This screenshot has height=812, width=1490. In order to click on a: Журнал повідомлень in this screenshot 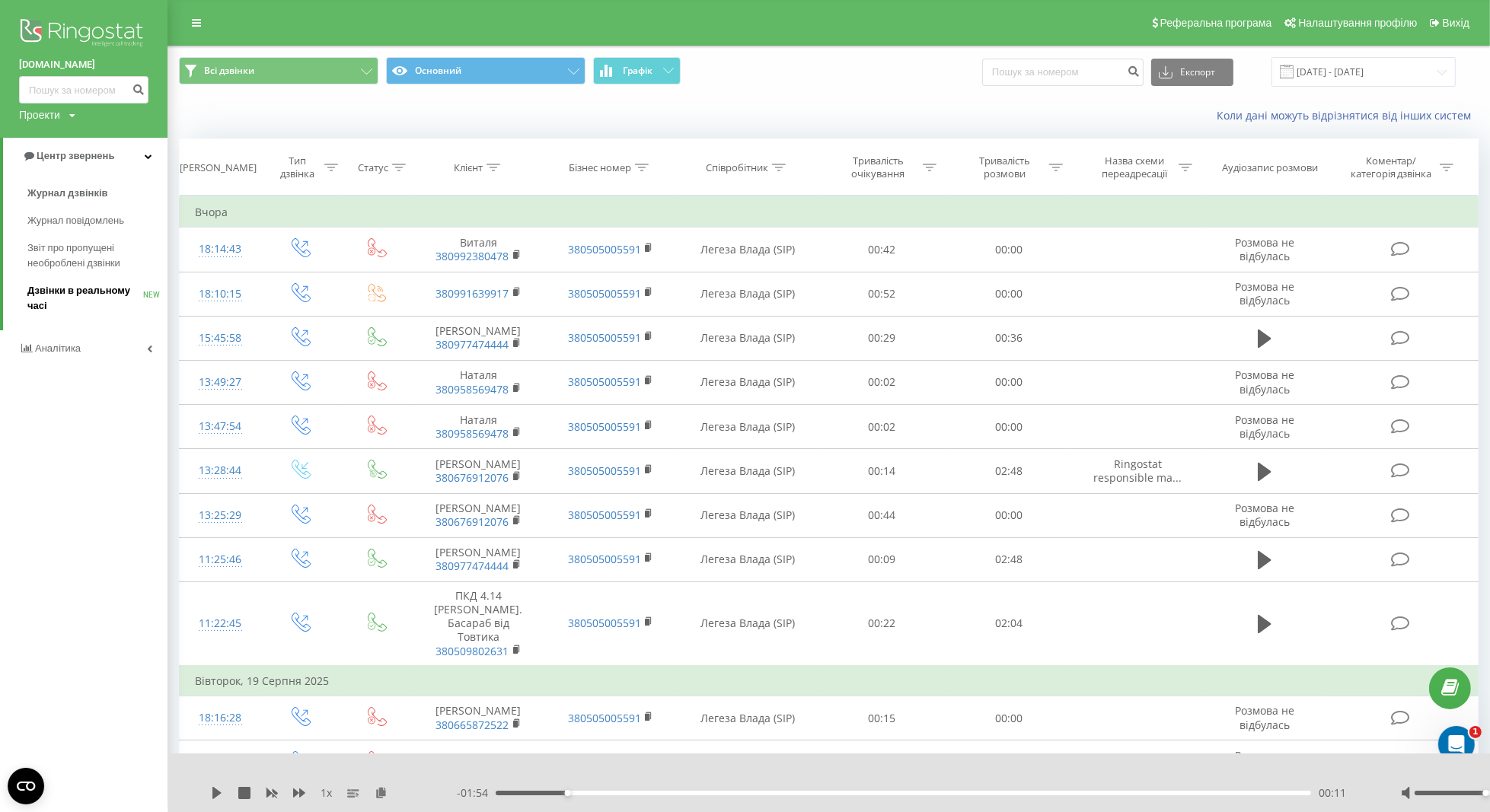, I will do `click(97, 220)`.